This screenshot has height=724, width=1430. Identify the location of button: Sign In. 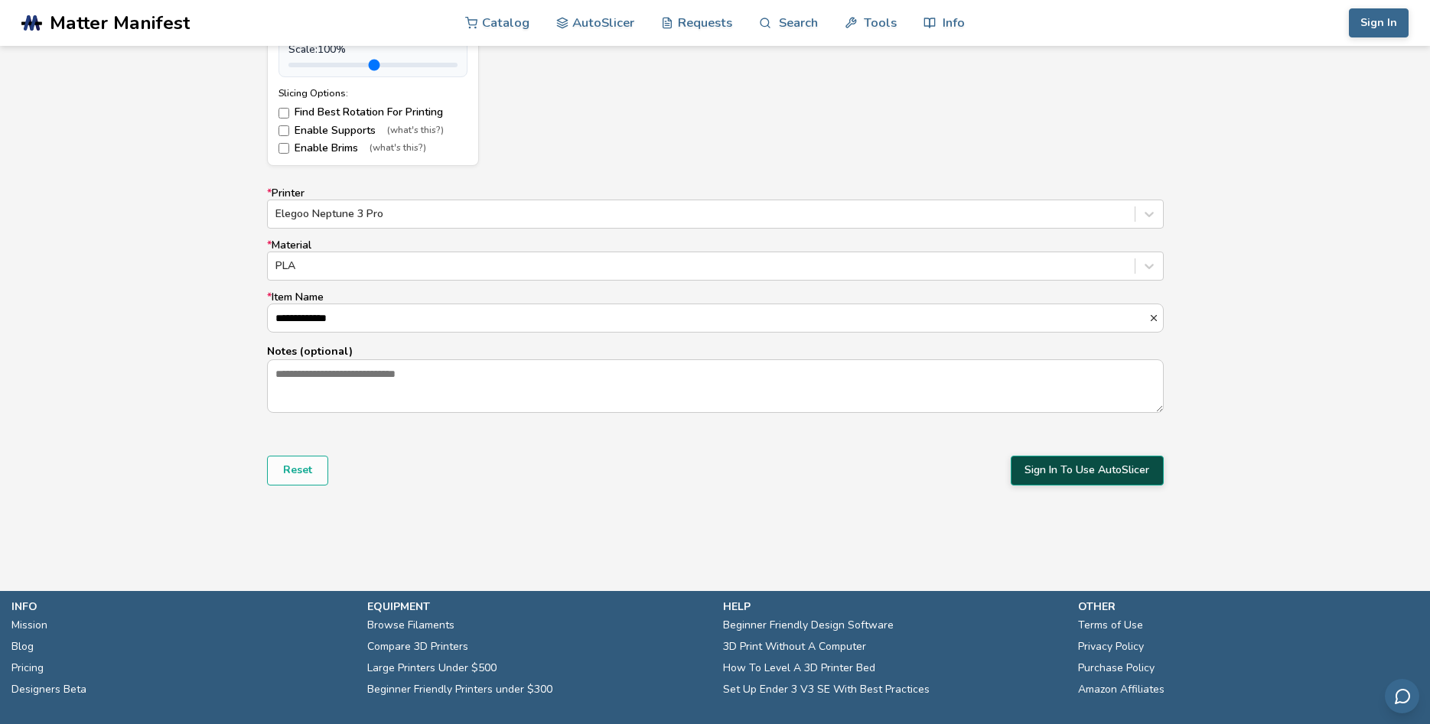
(1379, 23).